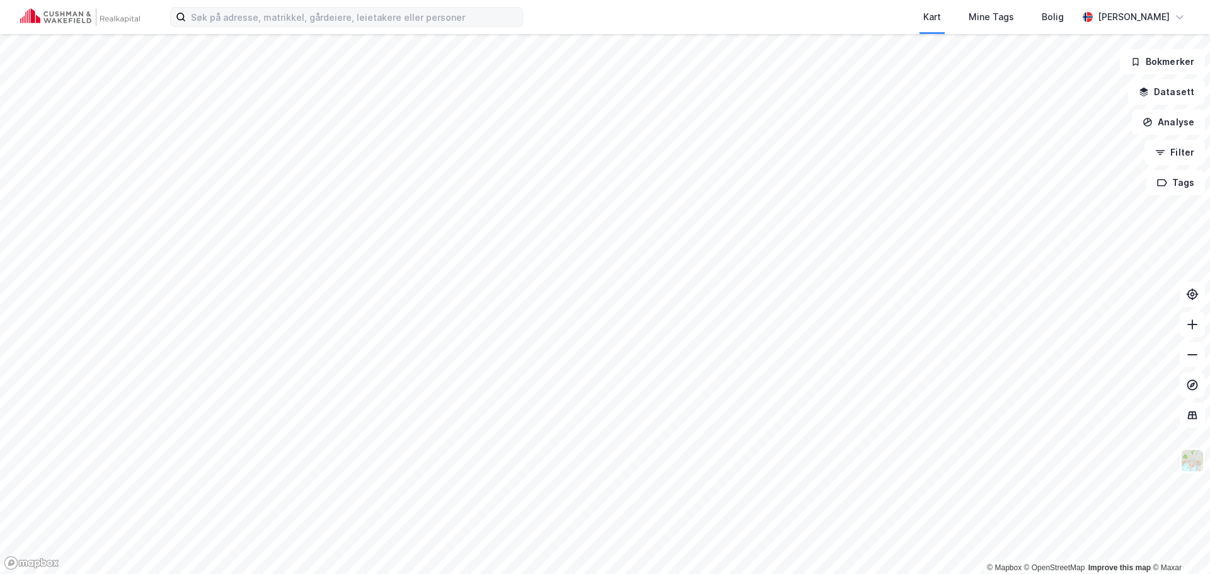 The width and height of the screenshot is (1210, 574). I want to click on button: Datasett, so click(1167, 92).